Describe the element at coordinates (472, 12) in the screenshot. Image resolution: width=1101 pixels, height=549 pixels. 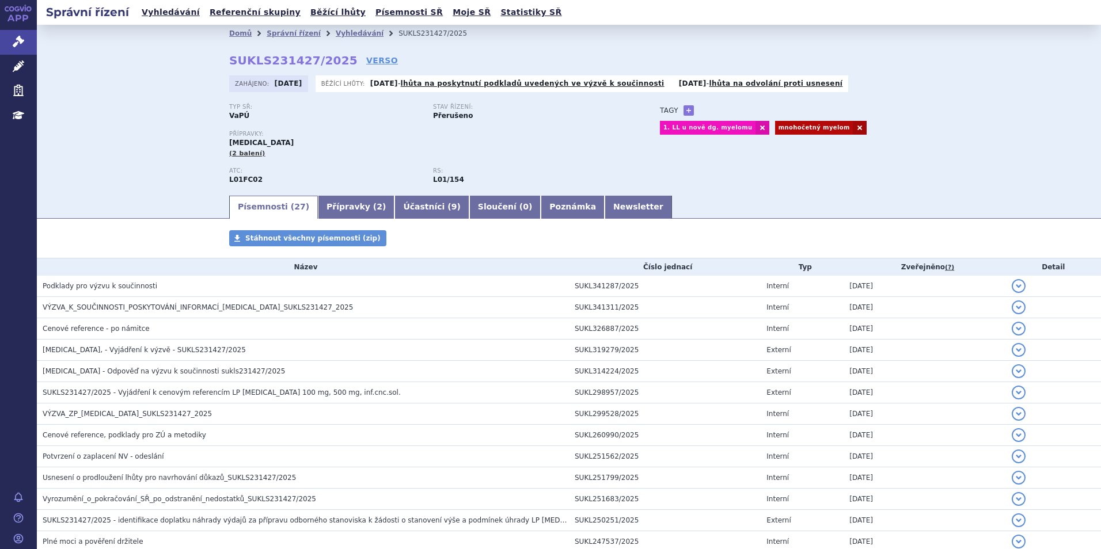
I see `a: Moje SŘ` at that location.